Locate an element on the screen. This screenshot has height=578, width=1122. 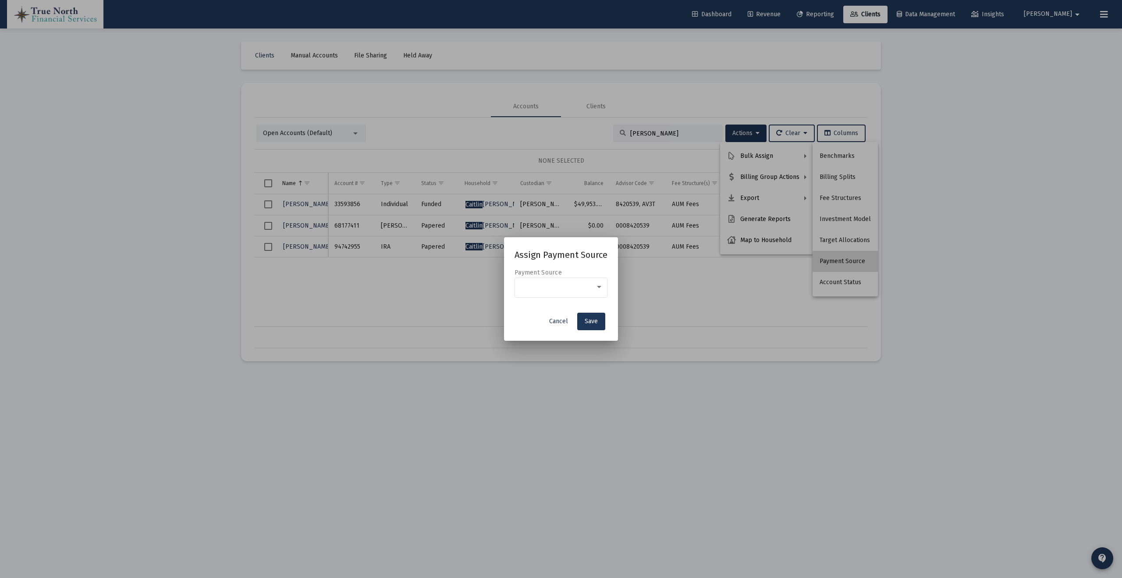
button: Cancel is located at coordinates (559, 321).